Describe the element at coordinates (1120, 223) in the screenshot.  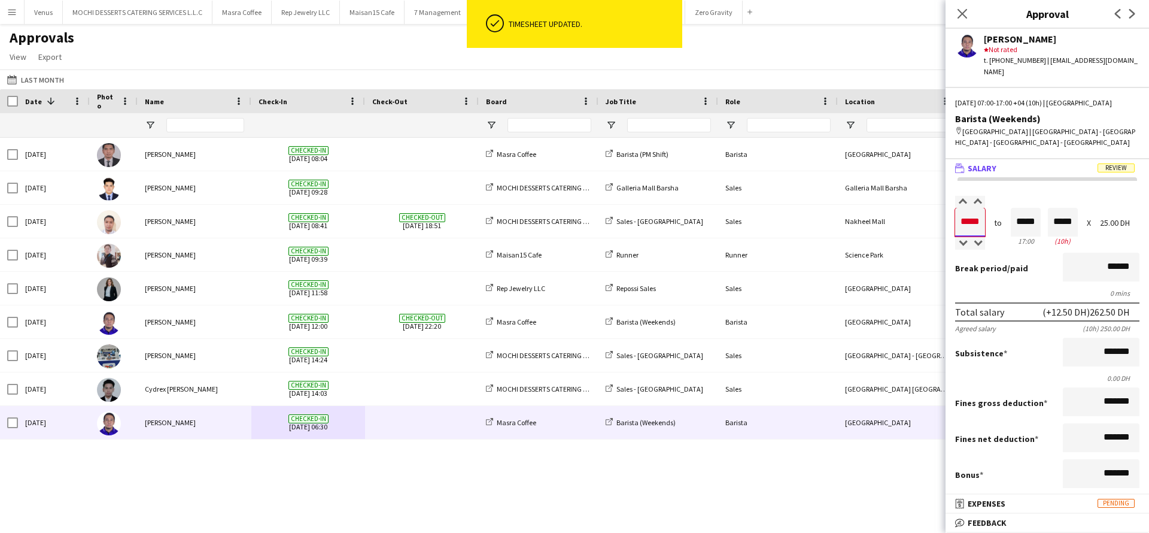
I see `div: 25.00 DH` at that location.